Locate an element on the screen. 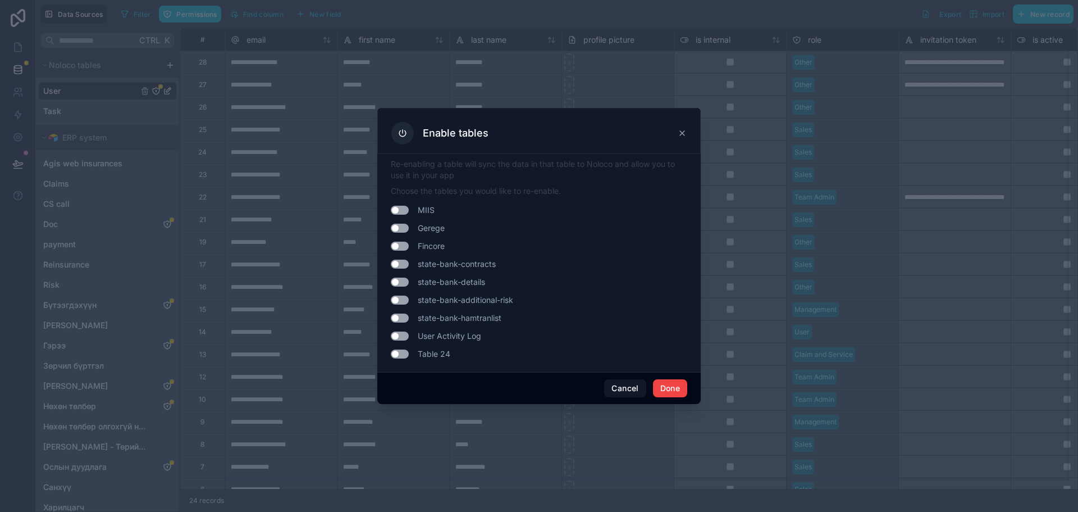  span: Fincore is located at coordinates (431, 246).